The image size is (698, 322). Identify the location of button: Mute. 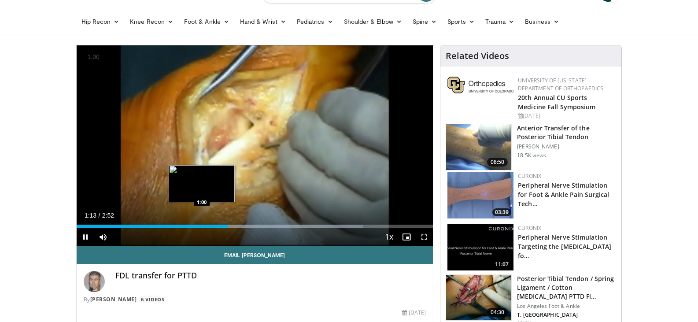
(103, 237).